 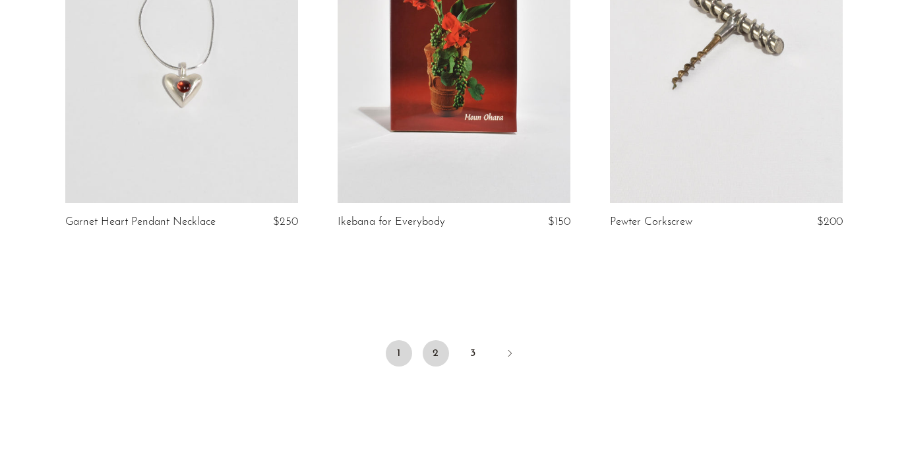 I want to click on span: 1, so click(x=399, y=354).